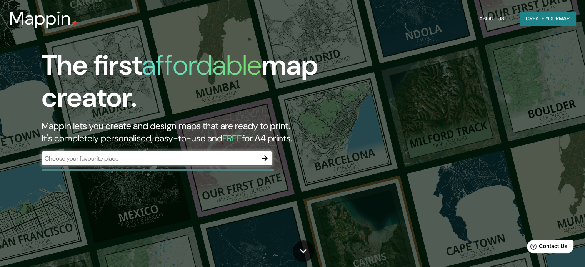 The image size is (585, 267). Describe the element at coordinates (149, 158) in the screenshot. I see `input: Choose your favourite place` at that location.